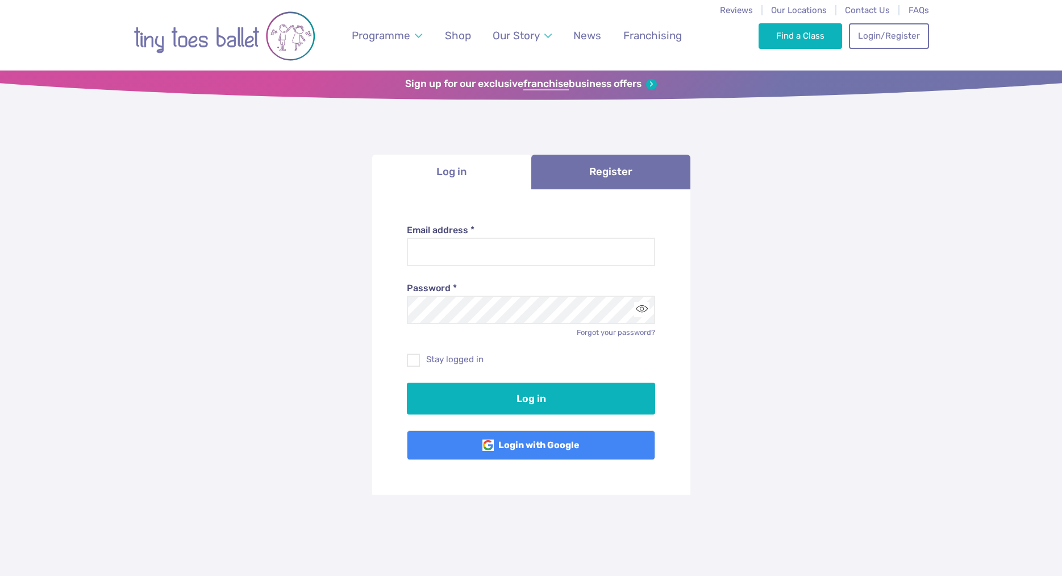 The width and height of the screenshot is (1062, 576). Describe the element at coordinates (919, 10) in the screenshot. I see `a: FAQs` at that location.